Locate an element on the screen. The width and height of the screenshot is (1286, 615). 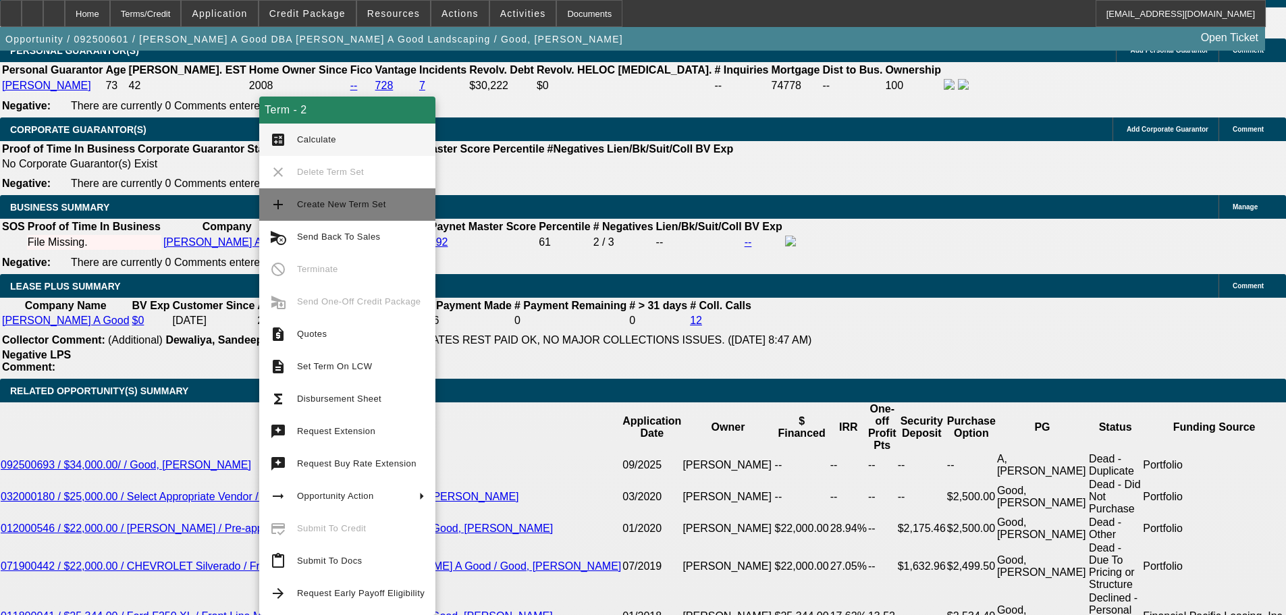
mat-icon: try is located at coordinates (278, 464).